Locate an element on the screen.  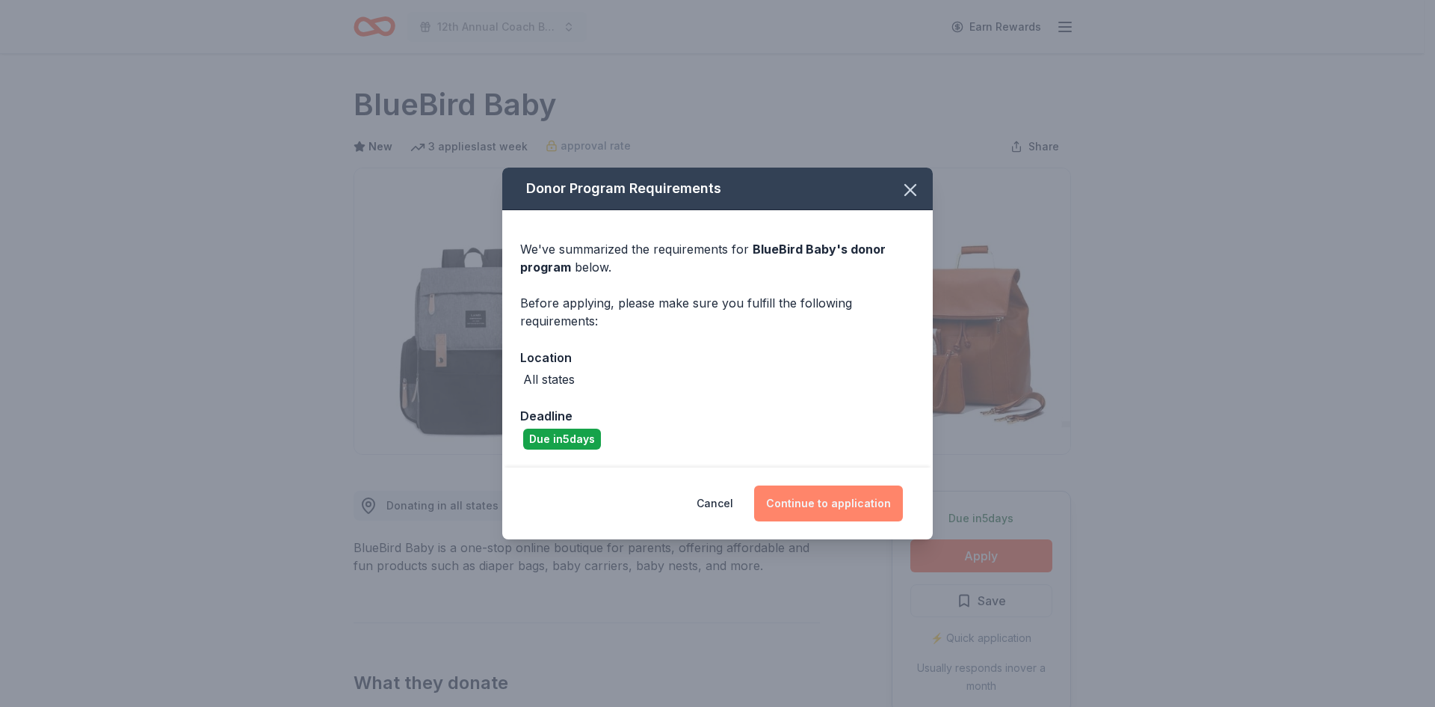
div: All states is located at coordinates (549, 379).